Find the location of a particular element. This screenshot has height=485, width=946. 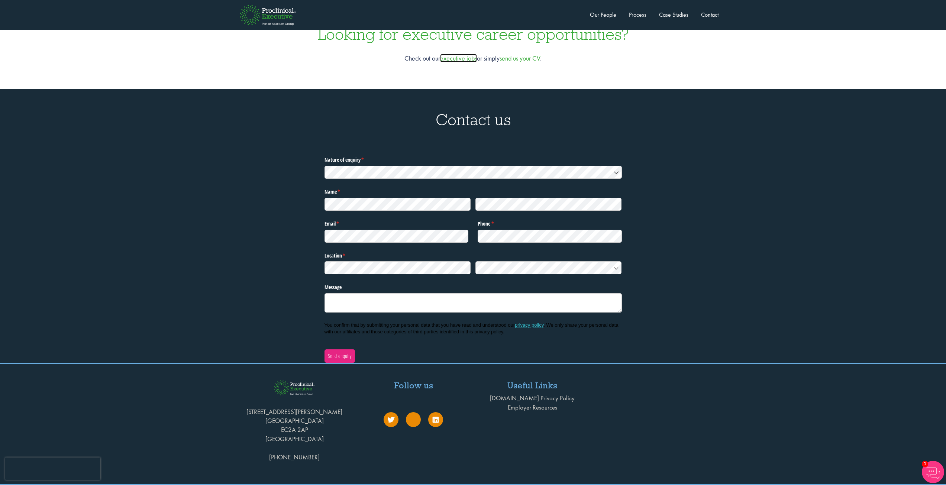

label: Email is located at coordinates (397, 223).